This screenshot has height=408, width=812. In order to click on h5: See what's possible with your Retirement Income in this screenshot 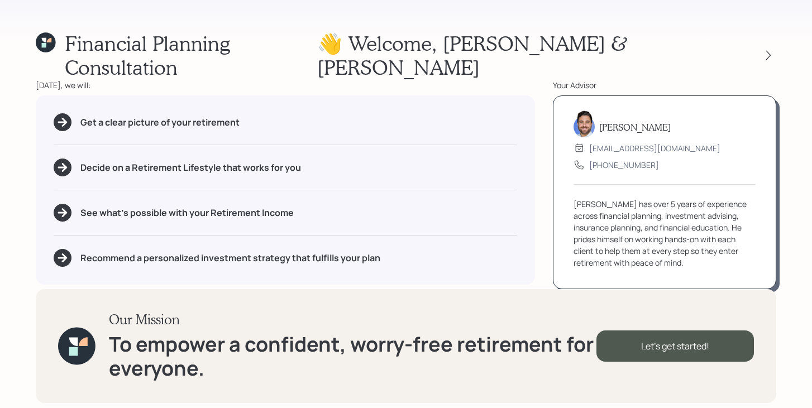, I will do `click(187, 213)`.